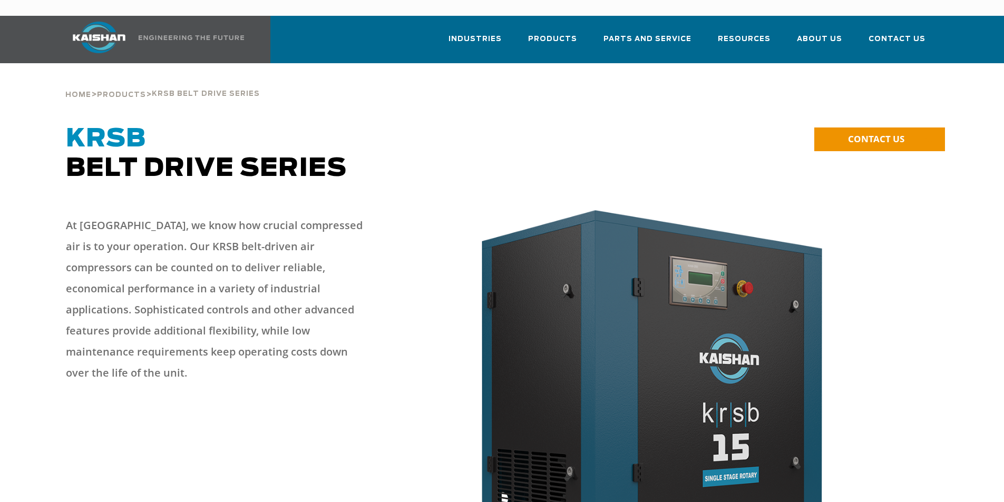  I want to click on span: Parts and Service, so click(647, 39).